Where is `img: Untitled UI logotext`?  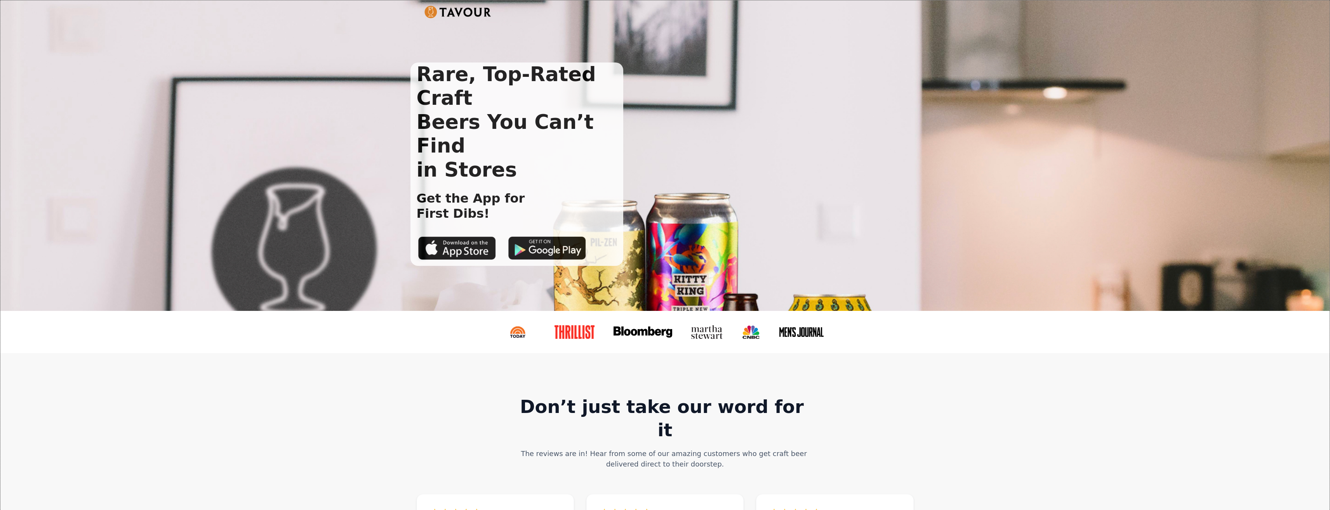 img: Untitled UI logotext is located at coordinates (458, 12).